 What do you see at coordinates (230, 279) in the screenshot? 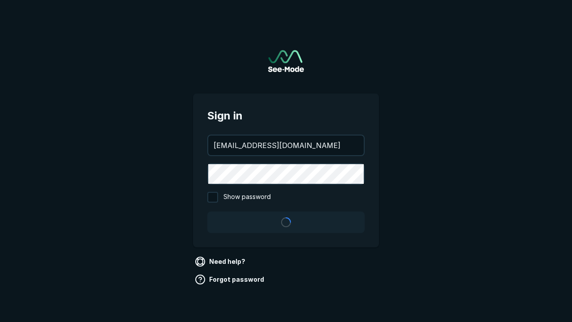
I see `a: Forgot password` at bounding box center [230, 279].